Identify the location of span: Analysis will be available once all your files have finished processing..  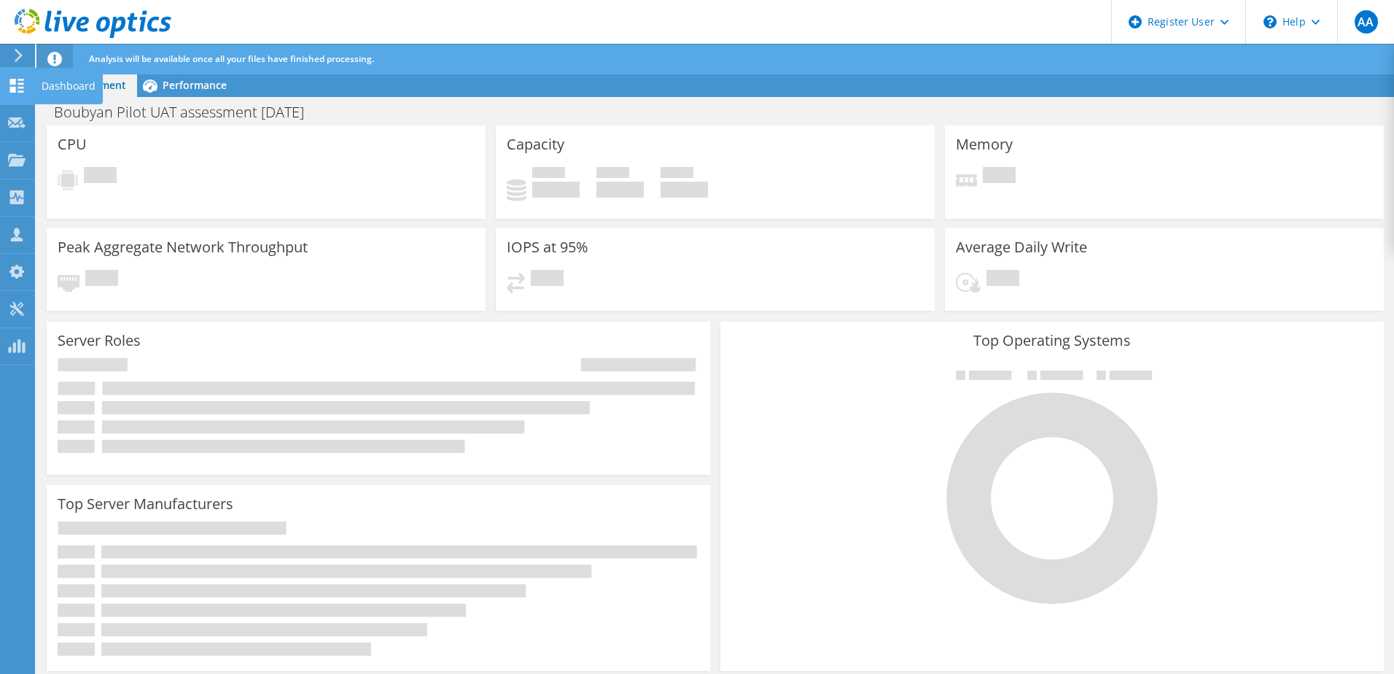
(231, 58).